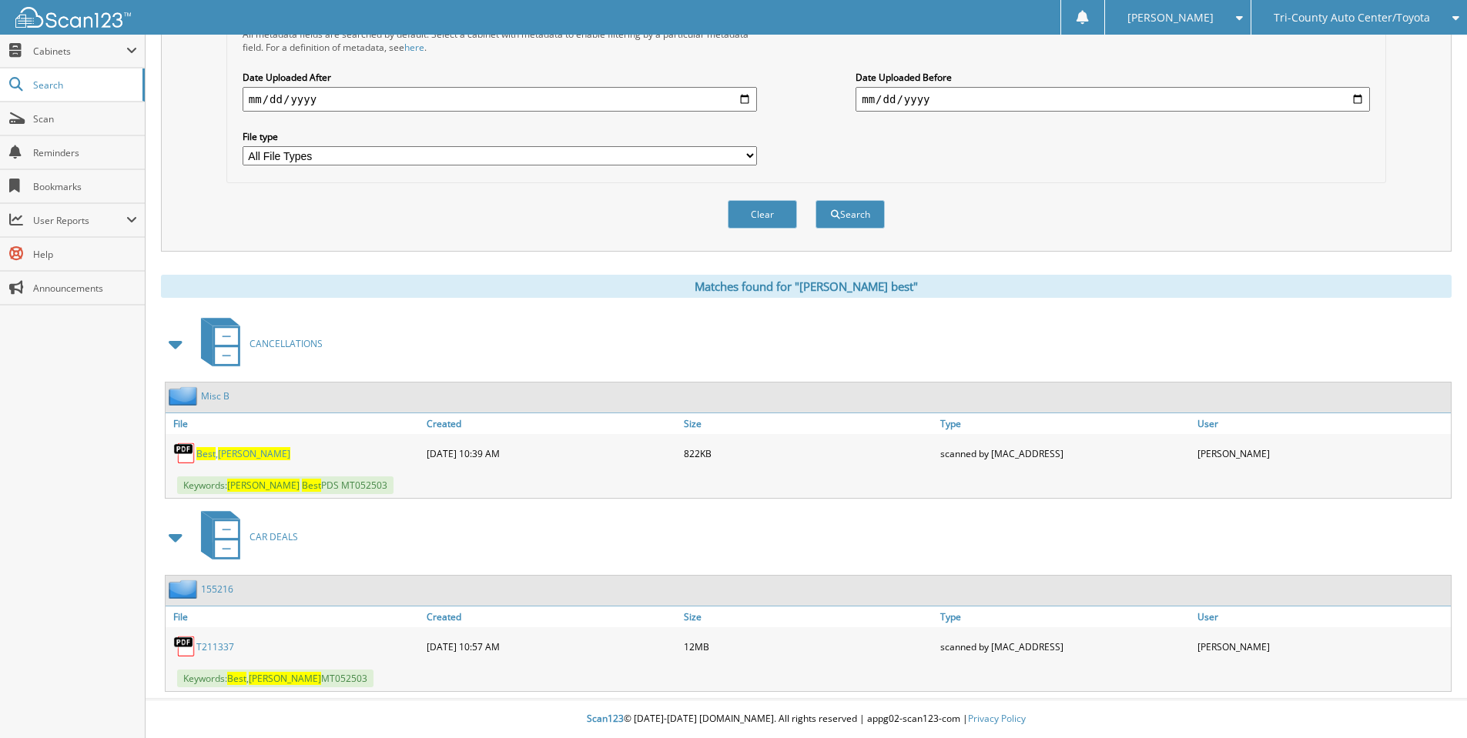 Image resolution: width=1467 pixels, height=738 pixels. What do you see at coordinates (273, 537) in the screenshot?
I see `span: CAR DEALS` at bounding box center [273, 537].